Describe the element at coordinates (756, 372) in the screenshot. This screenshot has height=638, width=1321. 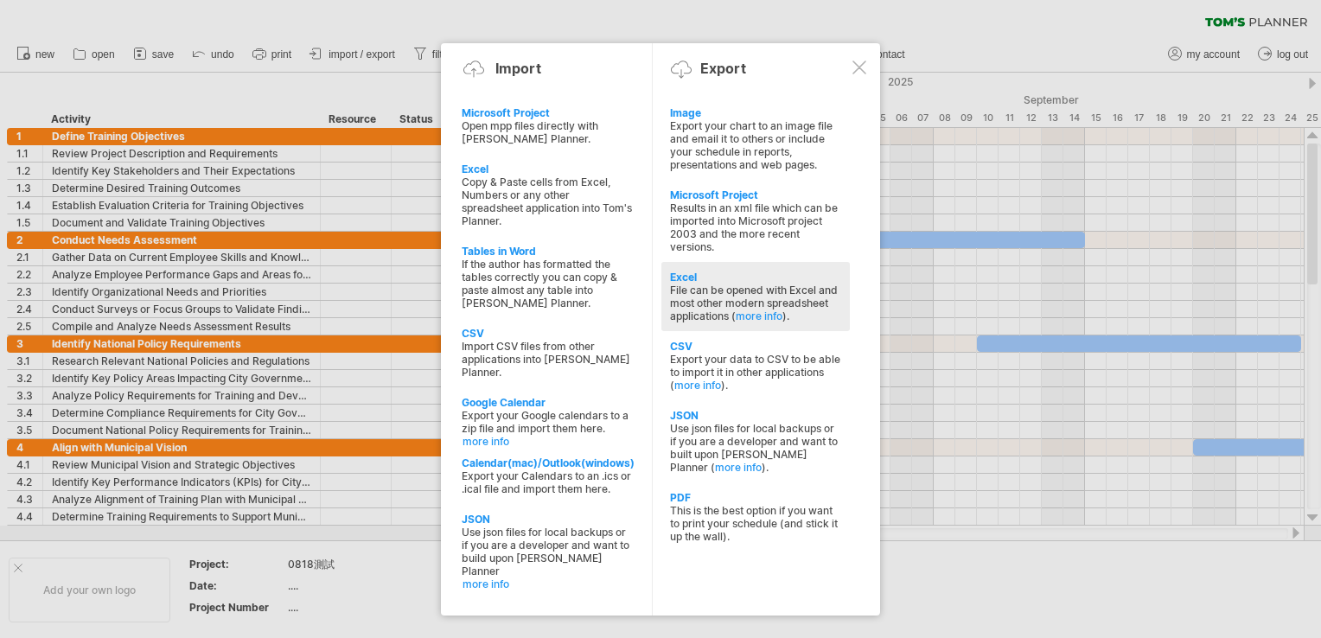
I see `div: Export your data to CSV to be able to import it in other applications ( ).` at that location.